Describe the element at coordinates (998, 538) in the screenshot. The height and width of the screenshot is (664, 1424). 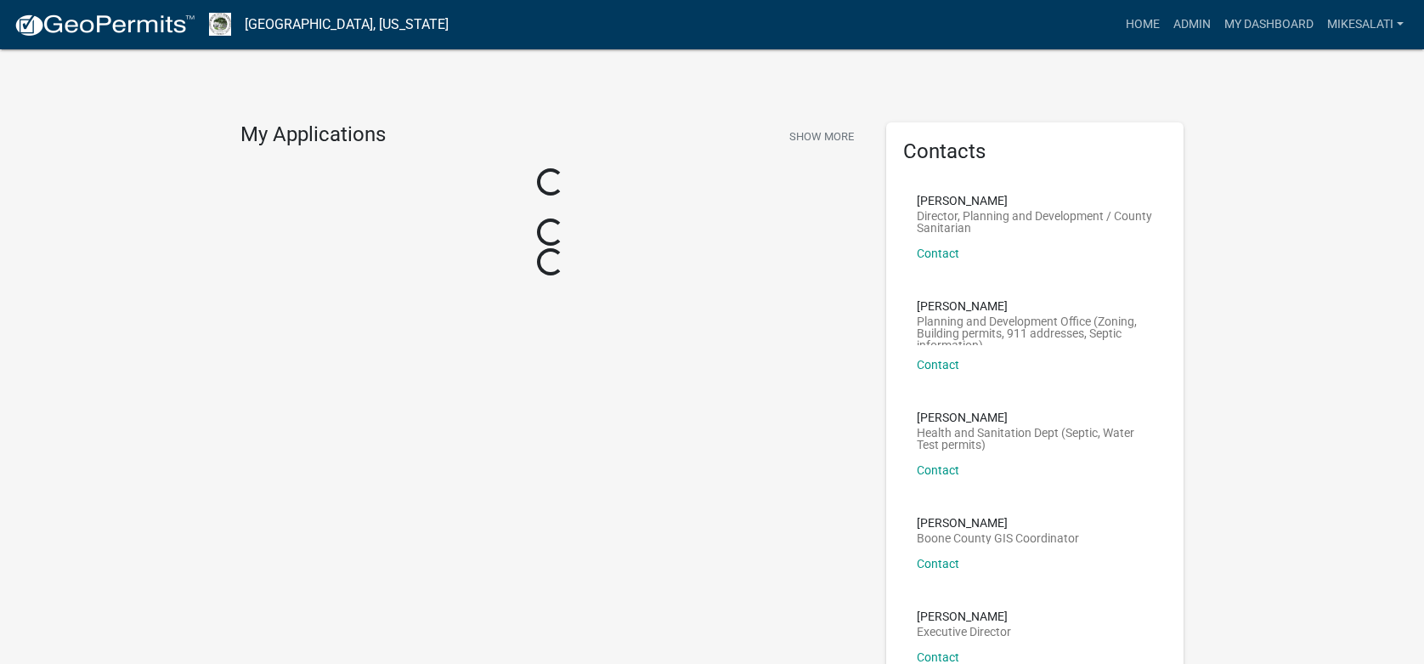
I see `p: Boone County GIS Coordinator` at that location.